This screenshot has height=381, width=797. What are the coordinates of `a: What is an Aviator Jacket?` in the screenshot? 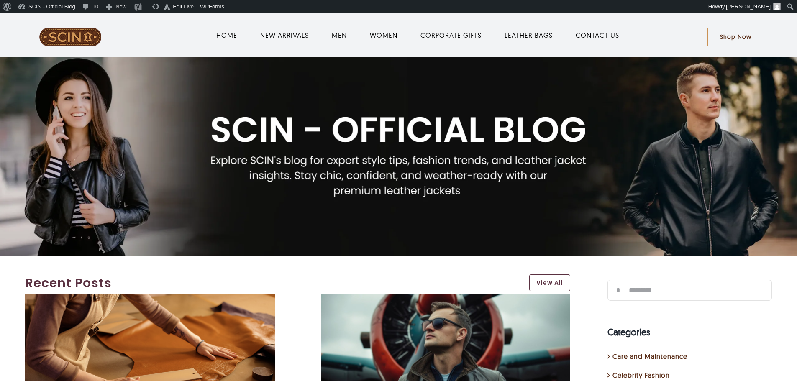 It's located at (445, 299).